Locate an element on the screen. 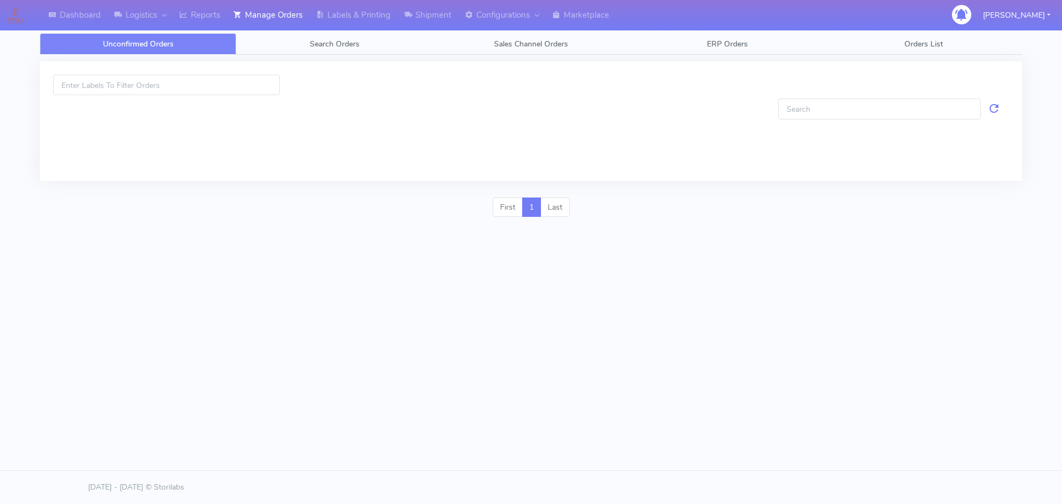 The image size is (1062, 504). input: Enter Labels To Filter Orders is located at coordinates (167, 85).